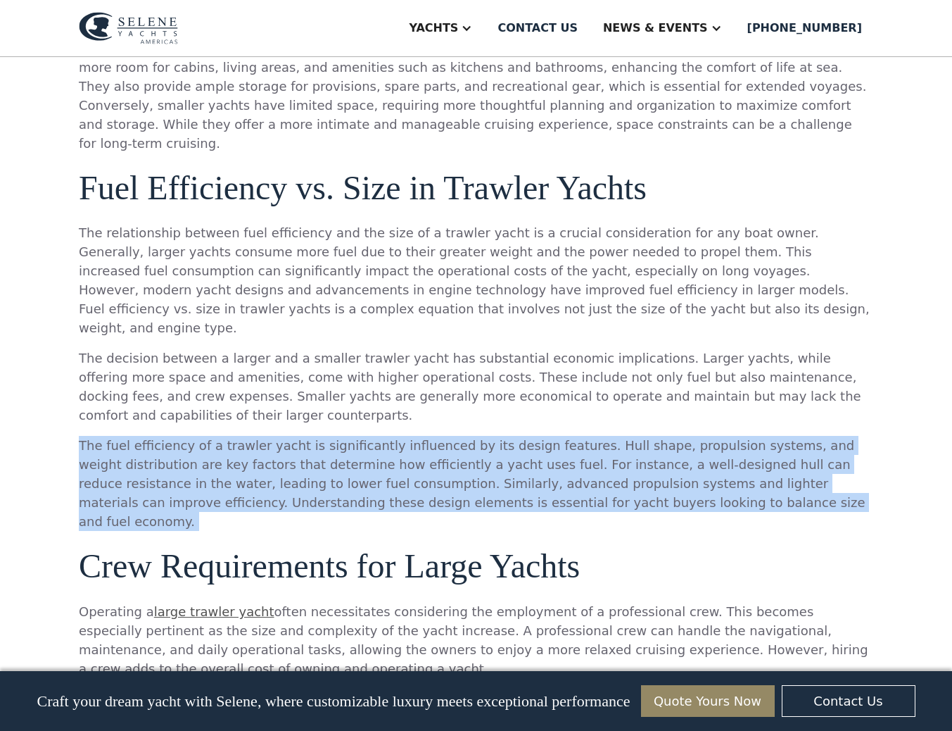 This screenshot has width=952, height=731. What do you see at coordinates (849, 700) in the screenshot?
I see `a: Contact Us` at bounding box center [849, 700].